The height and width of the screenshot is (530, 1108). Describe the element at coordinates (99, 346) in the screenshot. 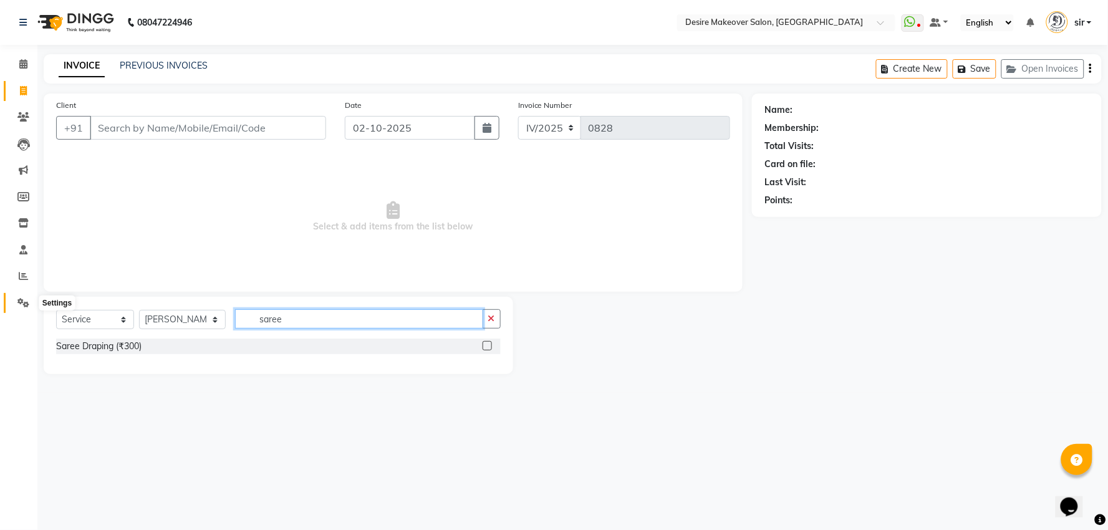

I see `div: Saree Draping (₹300)` at that location.